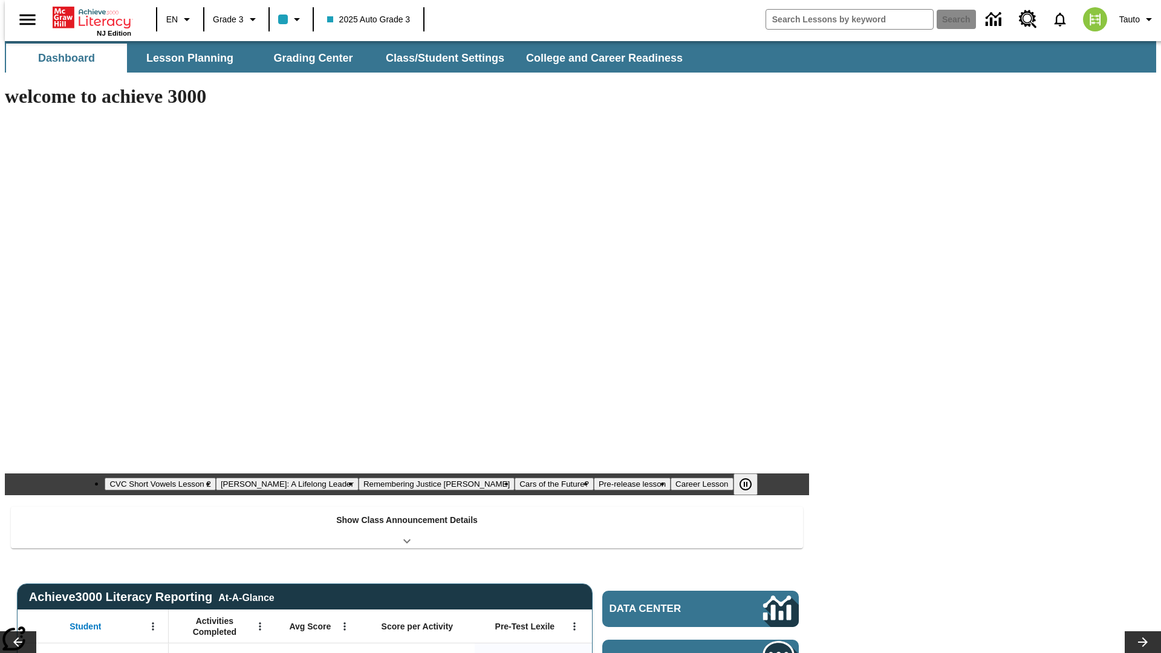  Describe the element at coordinates (701, 484) in the screenshot. I see `button: Slide 6 Career Lesson` at that location.